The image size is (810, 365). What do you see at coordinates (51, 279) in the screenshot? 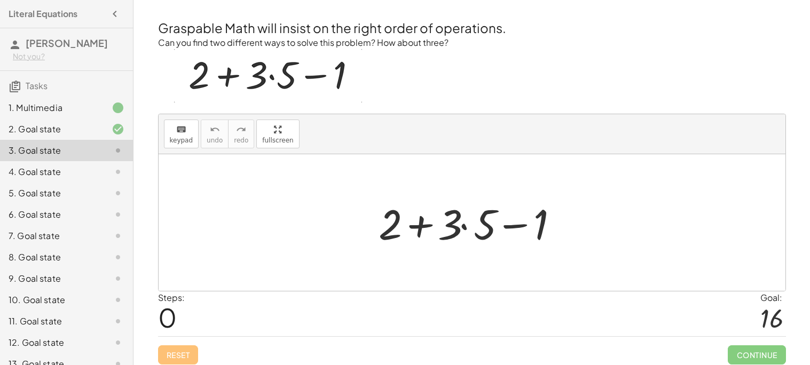
I see `div: 9. Goal state` at bounding box center [51, 279].